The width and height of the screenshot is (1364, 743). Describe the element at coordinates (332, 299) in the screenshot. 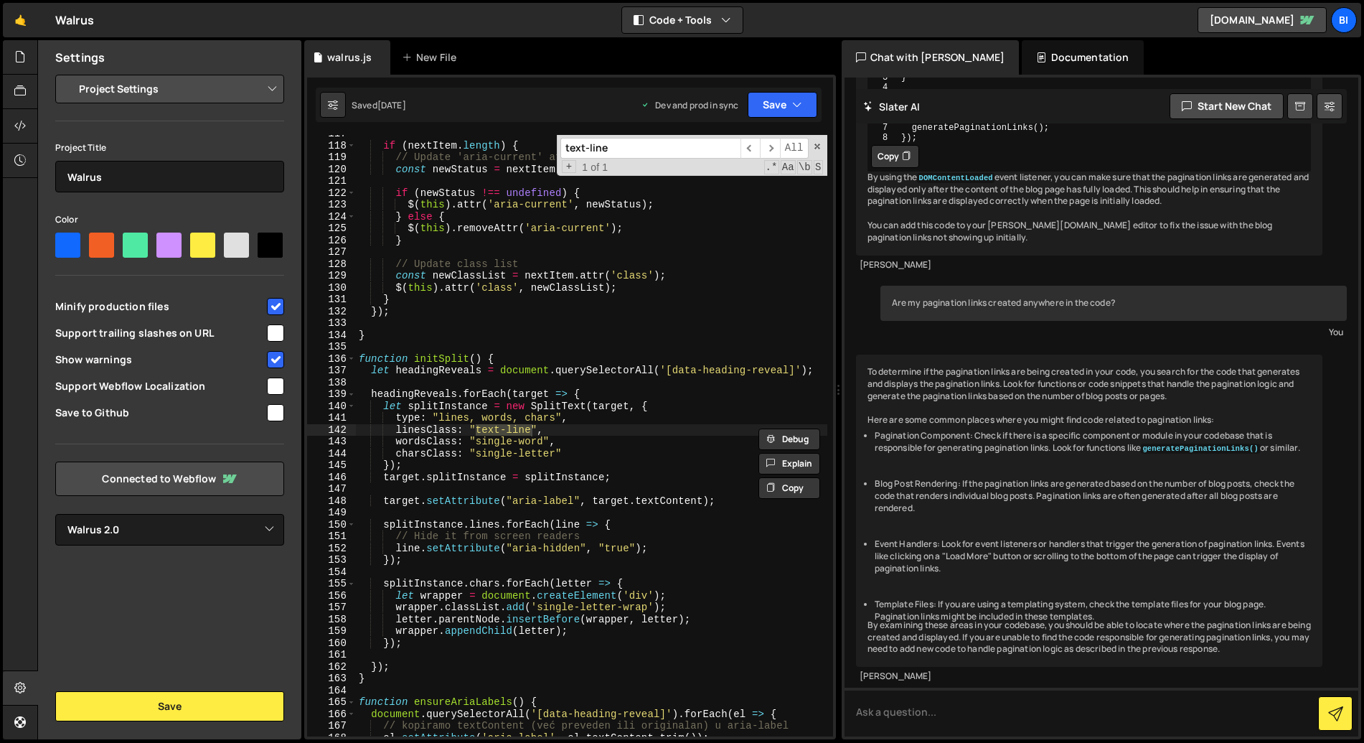

I see `div: 131` at that location.